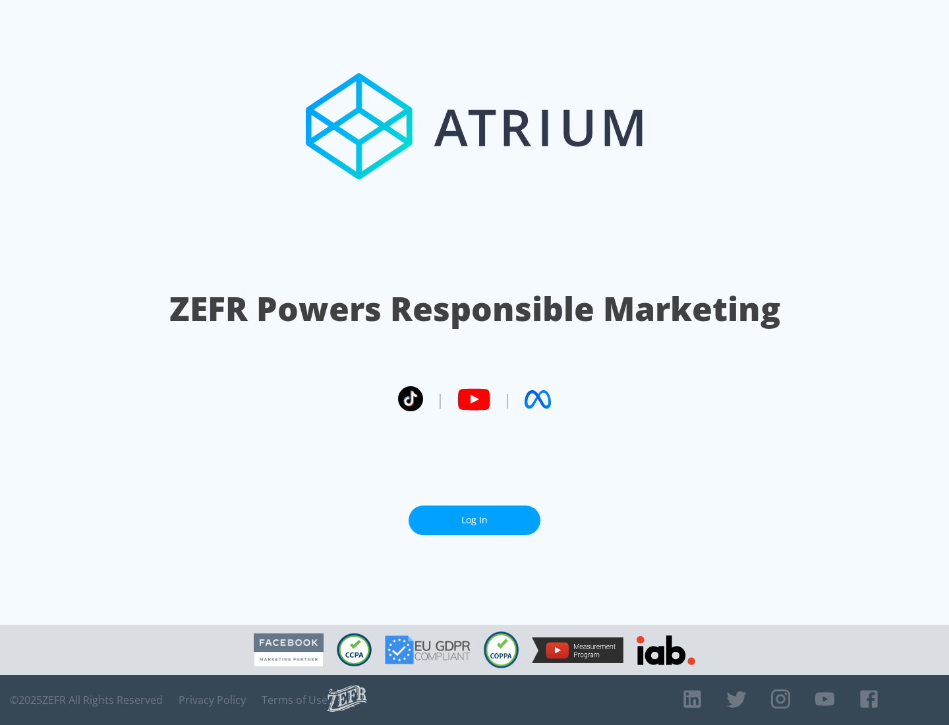 The width and height of the screenshot is (949, 725). What do you see at coordinates (475, 308) in the screenshot?
I see `h1: ZEFR Powers Responsible Marketing` at bounding box center [475, 308].